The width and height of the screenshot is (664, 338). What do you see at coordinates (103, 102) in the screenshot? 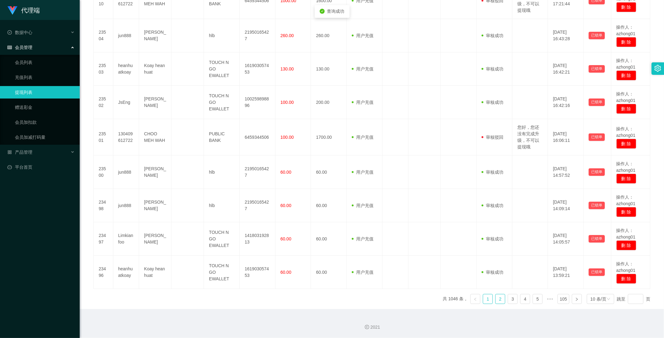
I see `td: 23502` at bounding box center [103, 102].